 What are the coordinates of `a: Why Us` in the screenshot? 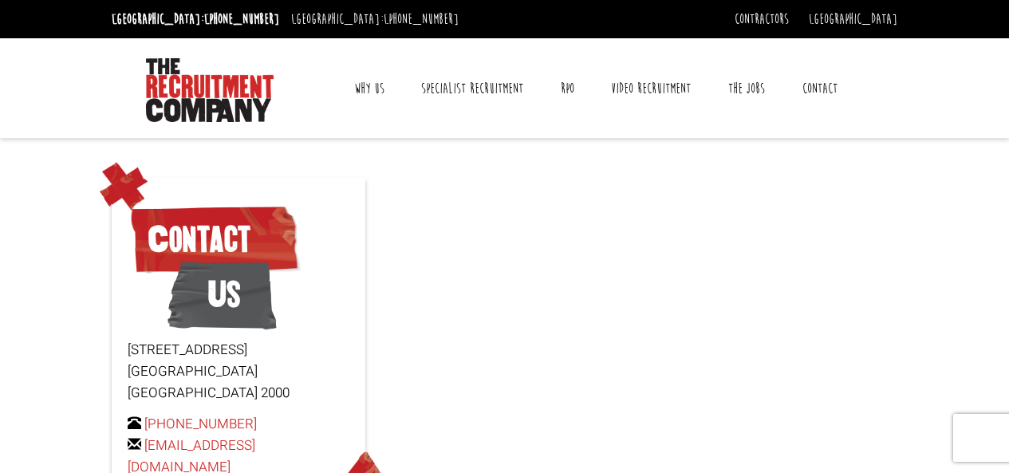 It's located at (369, 89).